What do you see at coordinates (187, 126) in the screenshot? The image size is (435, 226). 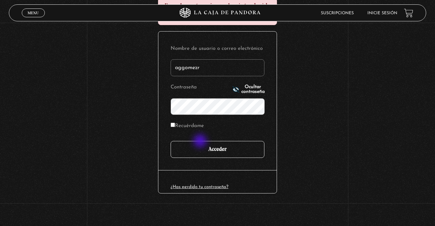 I see `label: Recuérdame` at bounding box center [187, 126].